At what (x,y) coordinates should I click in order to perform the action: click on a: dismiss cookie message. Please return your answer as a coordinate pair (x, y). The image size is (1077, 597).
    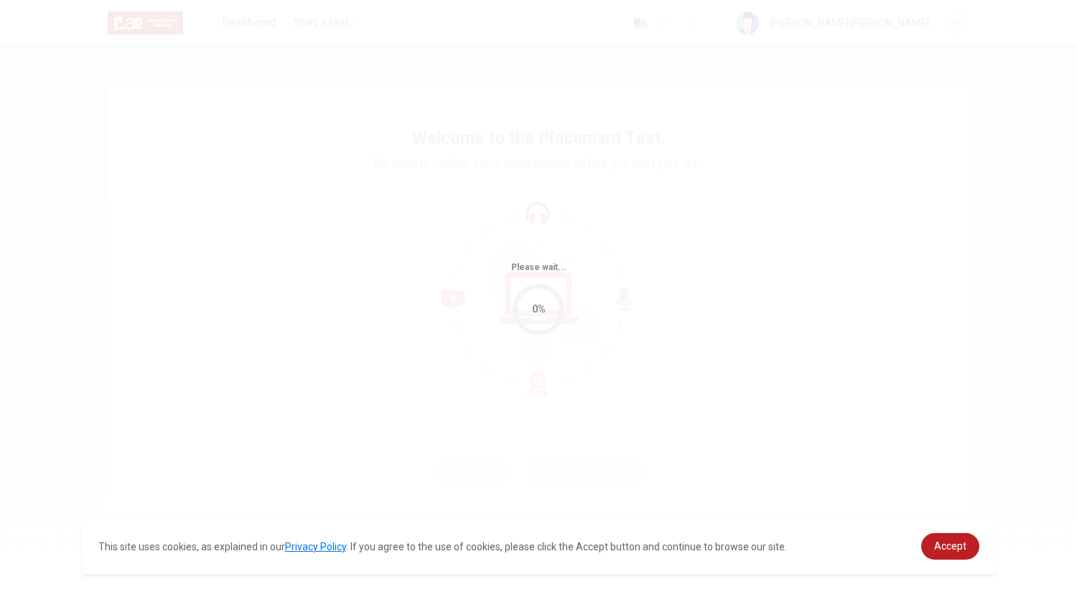
    Looking at the image, I should click on (950, 546).